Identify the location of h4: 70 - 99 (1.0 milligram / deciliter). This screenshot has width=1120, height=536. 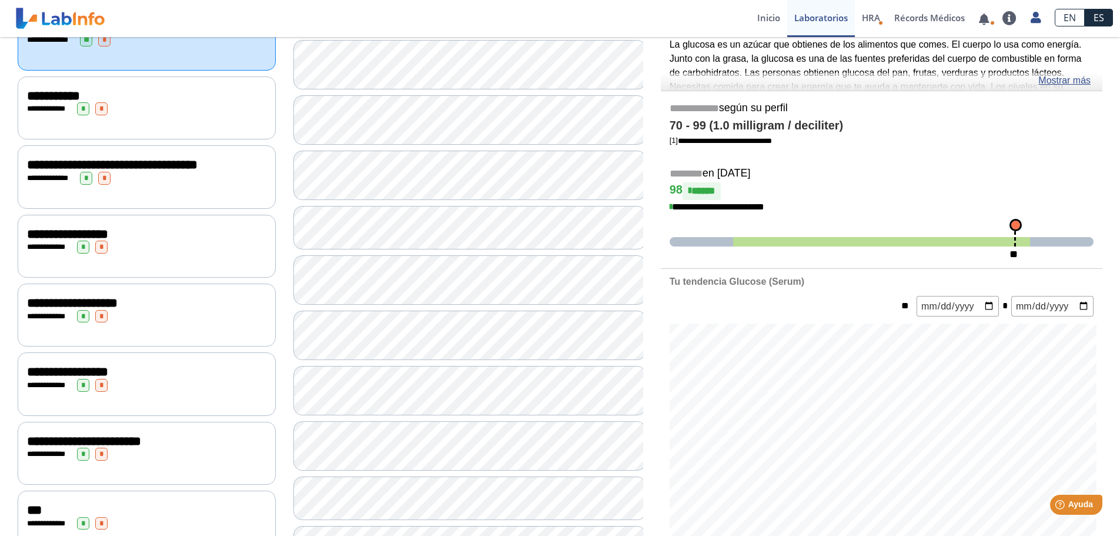
(882, 126).